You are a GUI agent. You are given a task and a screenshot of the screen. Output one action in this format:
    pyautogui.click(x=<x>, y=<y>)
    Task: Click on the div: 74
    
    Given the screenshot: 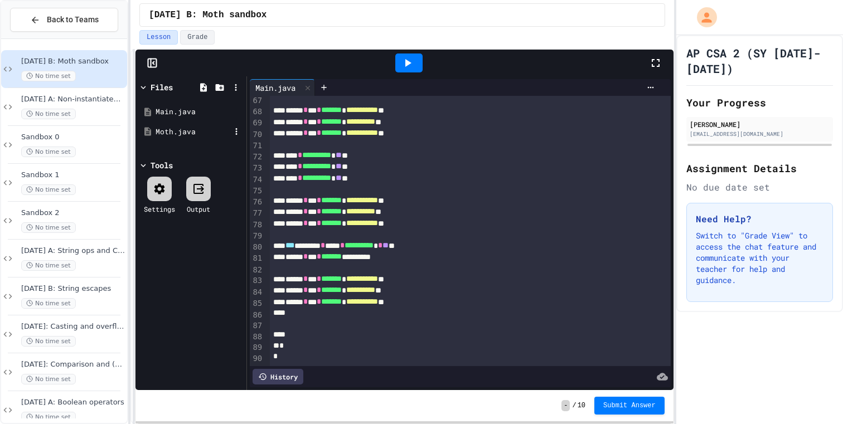 What is the action you would take?
    pyautogui.click(x=256, y=180)
    